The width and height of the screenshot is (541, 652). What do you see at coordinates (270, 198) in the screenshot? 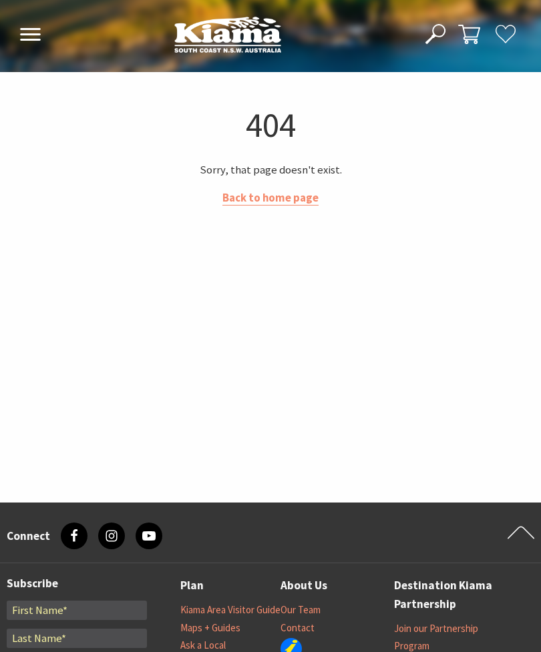
I see `a: Back to home page` at bounding box center [270, 198].